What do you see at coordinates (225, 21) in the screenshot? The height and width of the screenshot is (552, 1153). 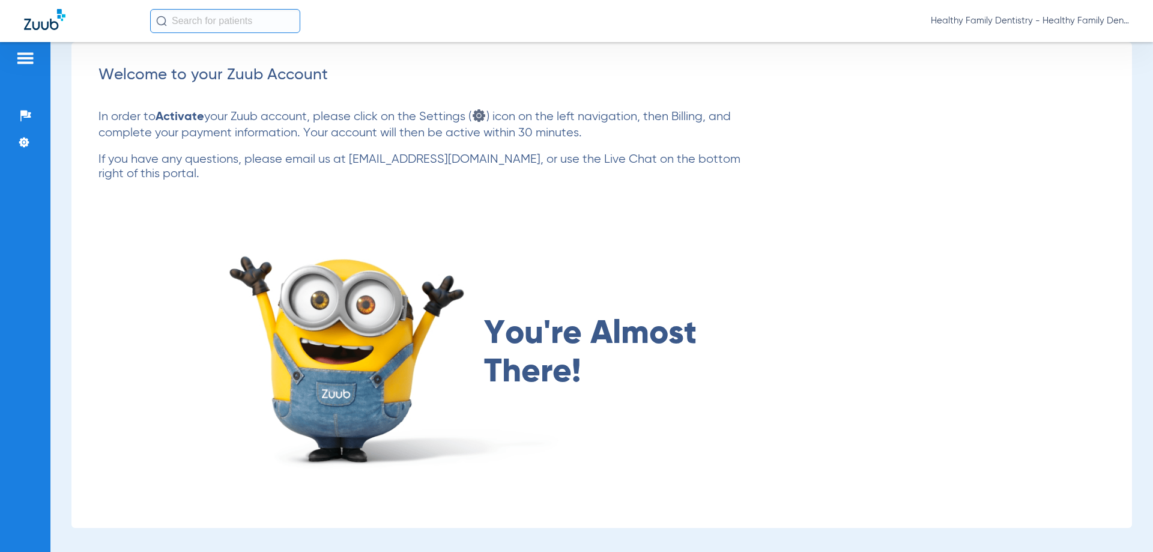 I see `input: Search for patients` at bounding box center [225, 21].